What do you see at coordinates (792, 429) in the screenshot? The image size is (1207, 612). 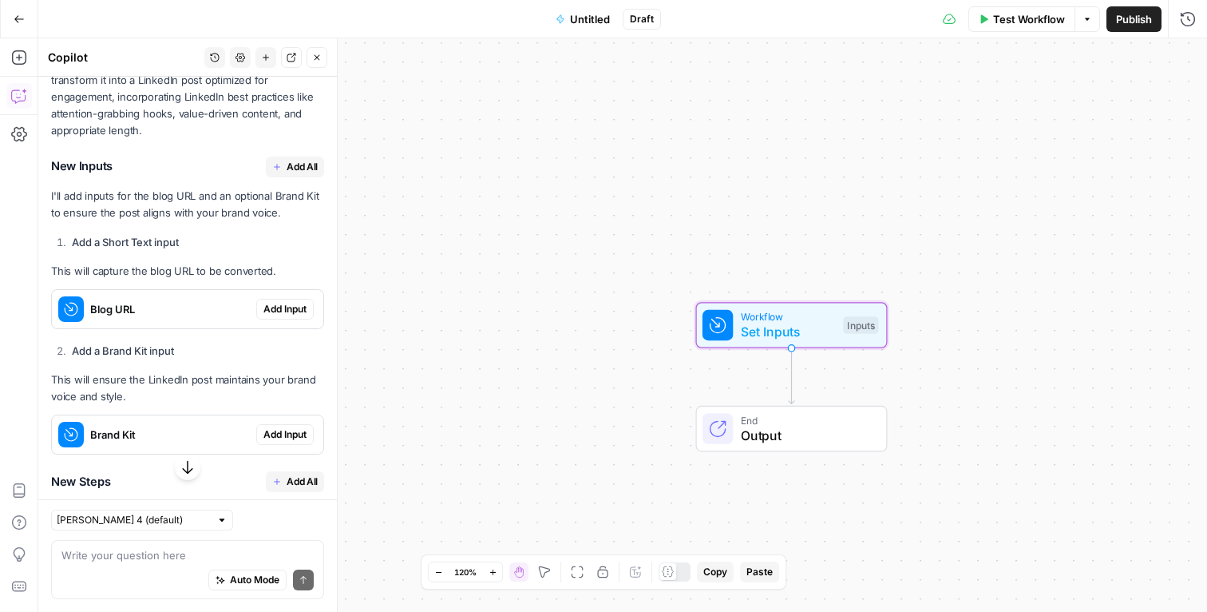 I see `div: EndOutput` at bounding box center [792, 429].